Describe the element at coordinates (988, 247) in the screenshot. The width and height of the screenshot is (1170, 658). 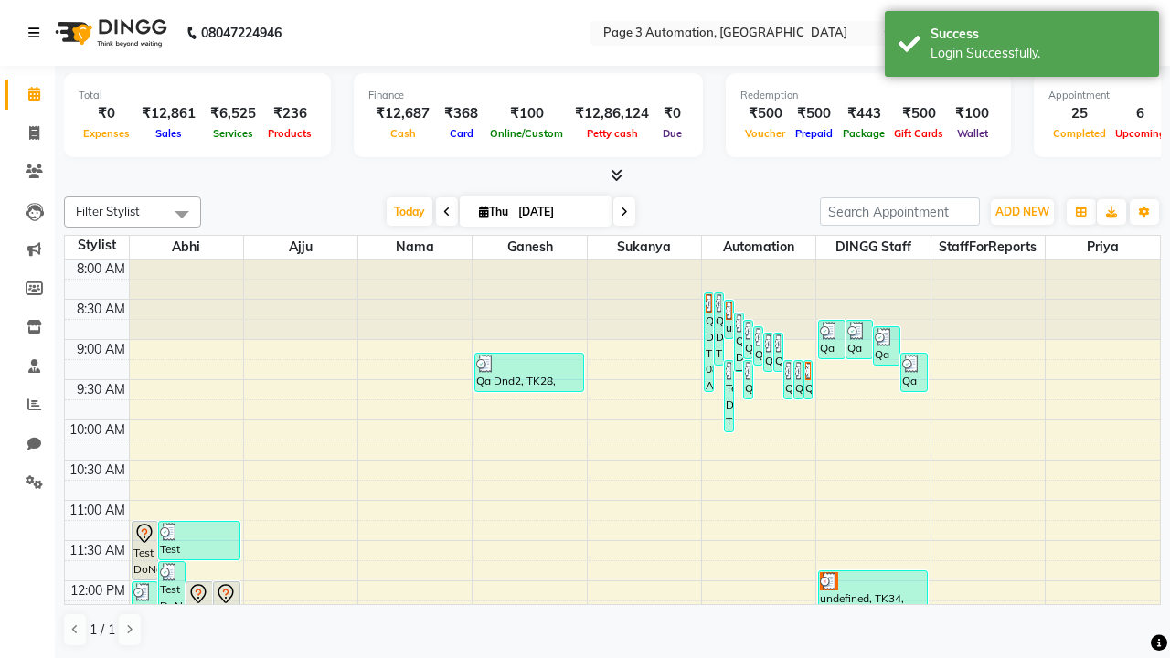
I see `span: StaffForReports` at that location.